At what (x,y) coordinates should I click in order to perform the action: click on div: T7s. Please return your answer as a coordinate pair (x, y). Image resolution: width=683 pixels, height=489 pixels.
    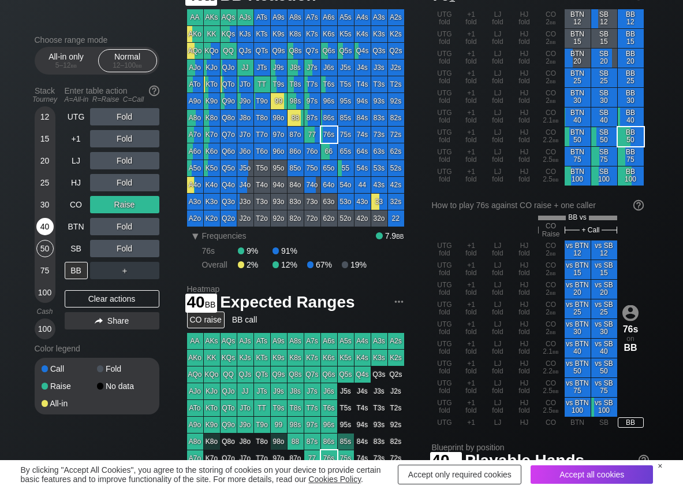
    Looking at the image, I should click on (312, 84).